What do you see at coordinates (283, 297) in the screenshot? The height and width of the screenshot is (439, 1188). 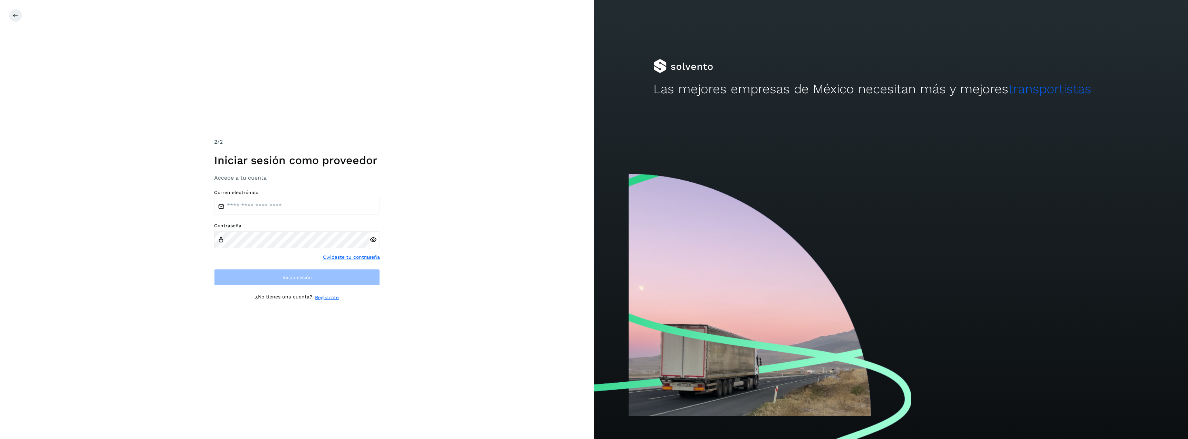 I see `p: ¿No tienes una cuenta?` at bounding box center [283, 297].